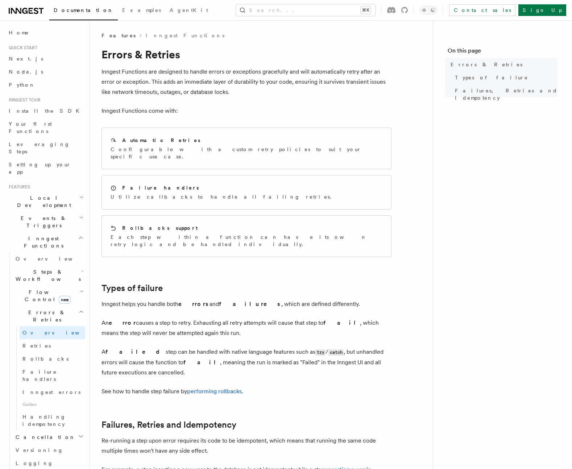 Image resolution: width=572 pixels, height=469 pixels. I want to click on p: Inngest helps you handle both and , which are defined differently., so click(247, 304).